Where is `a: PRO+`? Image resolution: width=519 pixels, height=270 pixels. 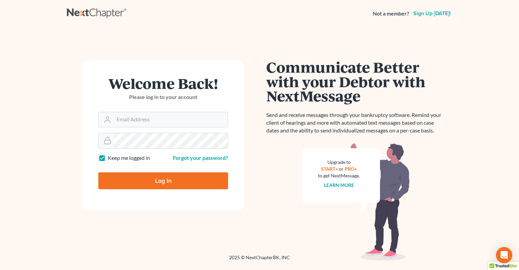 a: PRO+ is located at coordinates (351, 169).